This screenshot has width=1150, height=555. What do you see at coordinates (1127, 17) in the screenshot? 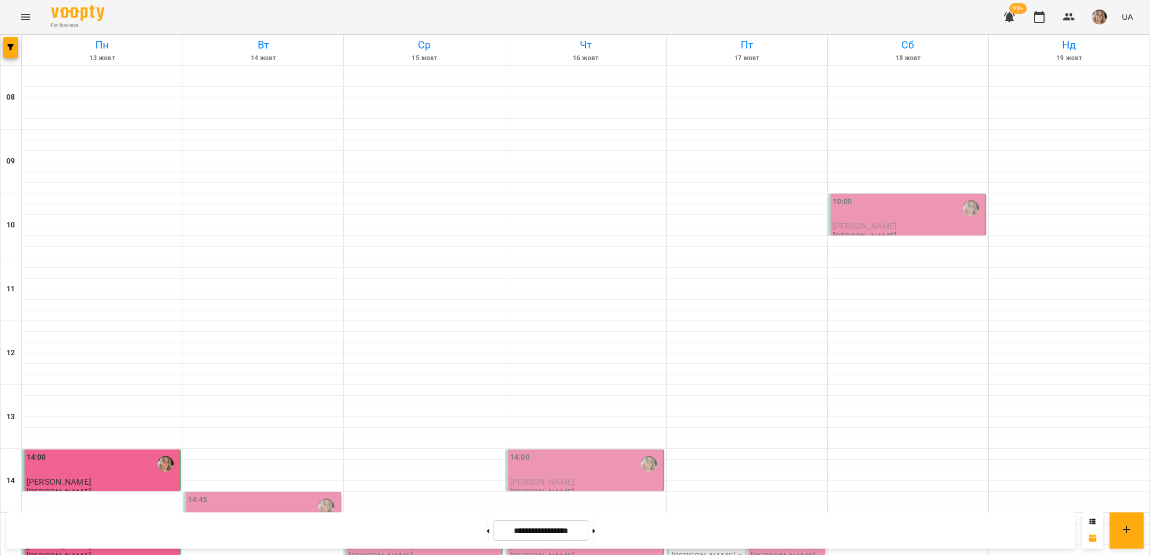
I see `span: UA` at bounding box center [1127, 17].